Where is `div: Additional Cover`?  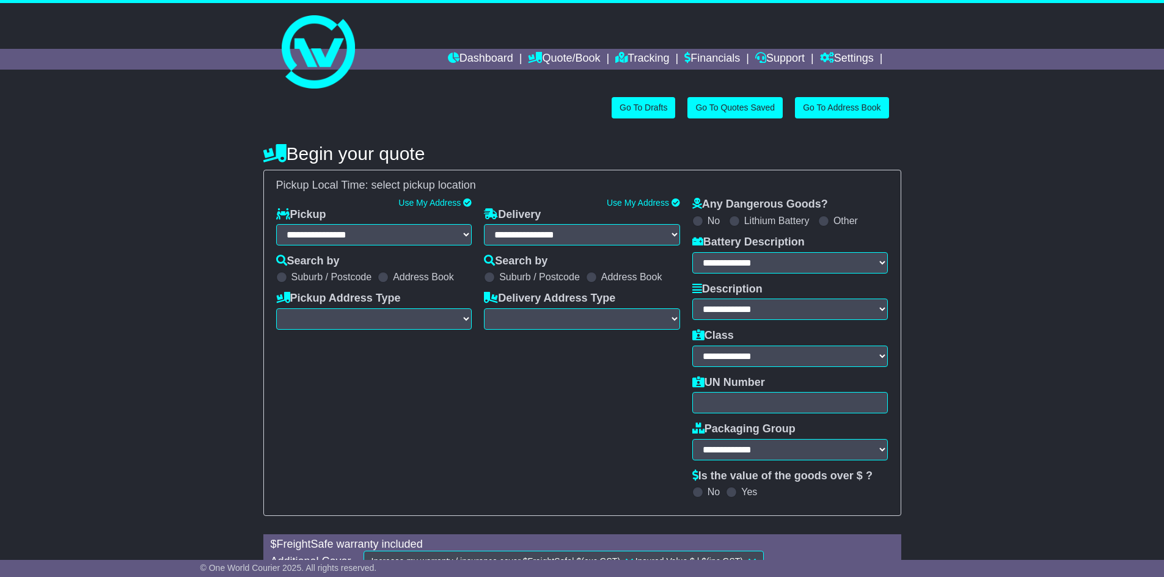
div: Additional Cover is located at coordinates (311, 562).